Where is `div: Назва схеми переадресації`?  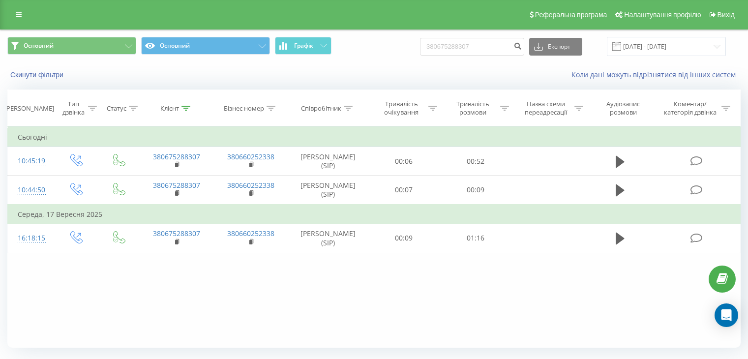
div: Назва схеми переадресації is located at coordinates (546, 108).